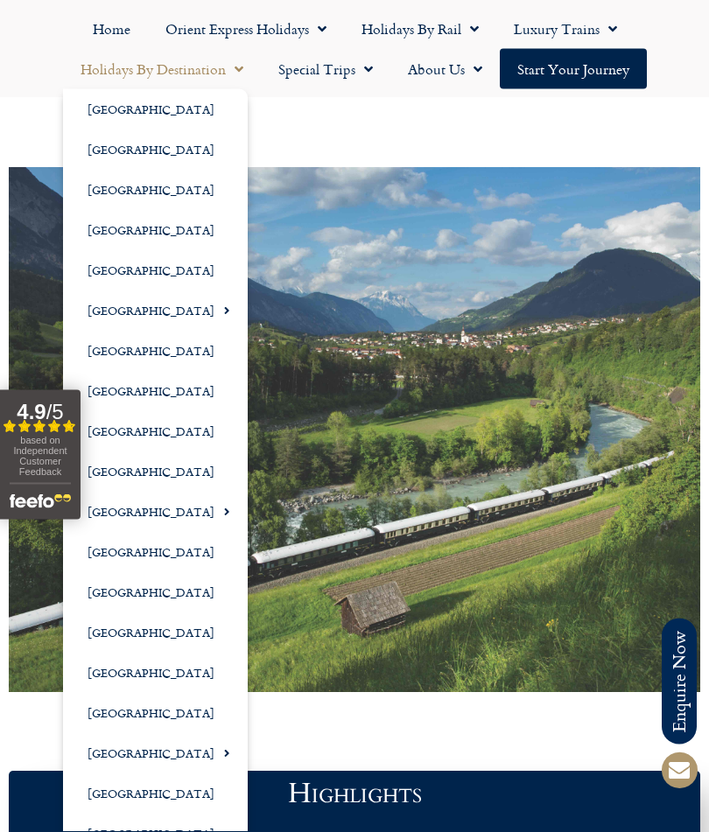 Image resolution: width=709 pixels, height=832 pixels. Describe the element at coordinates (246, 29) in the screenshot. I see `a: Orient Express Holidays` at that location.